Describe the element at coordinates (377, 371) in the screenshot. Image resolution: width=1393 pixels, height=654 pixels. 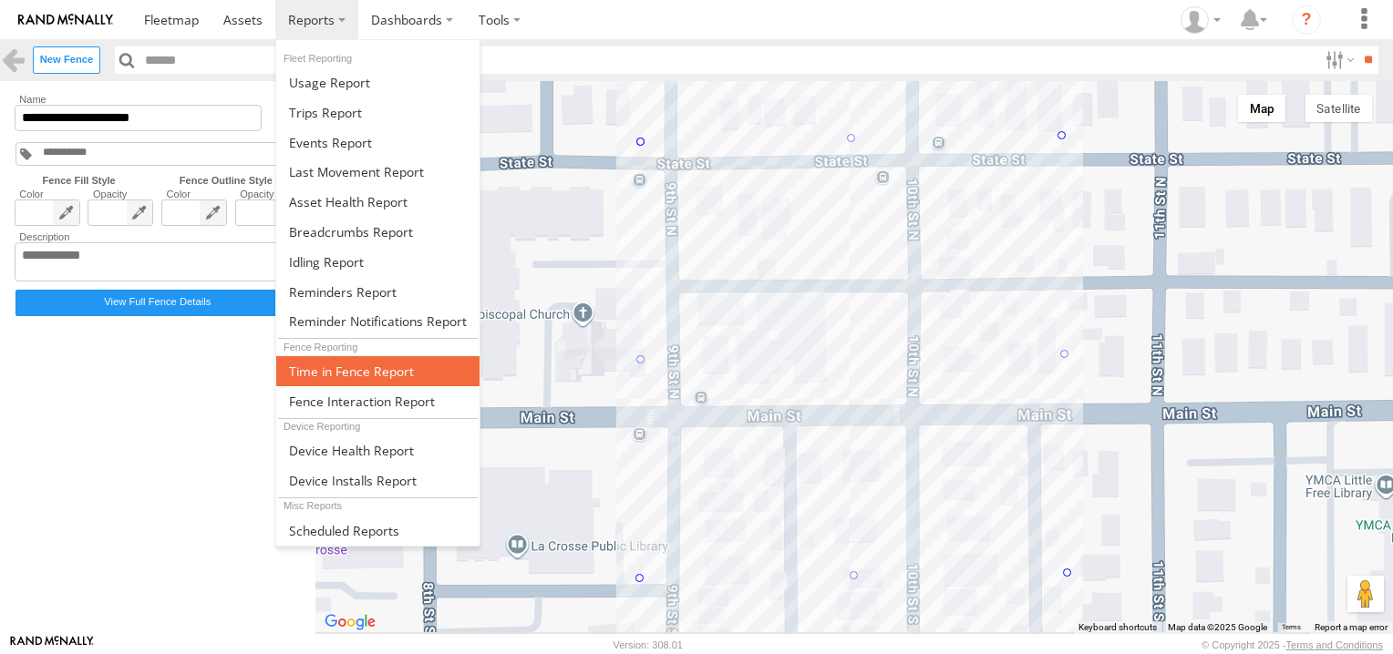
I see `a: Time in Fences Report` at that location.